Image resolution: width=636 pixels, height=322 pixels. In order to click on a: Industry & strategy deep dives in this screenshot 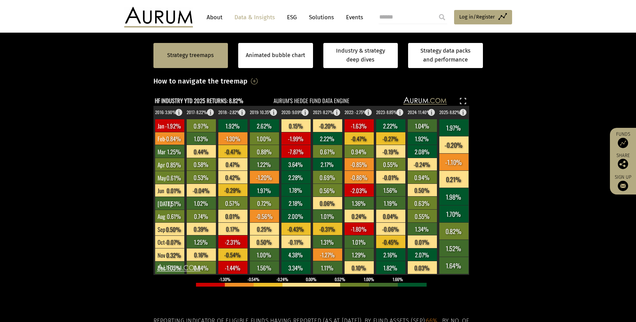, I will do `click(361, 55)`.